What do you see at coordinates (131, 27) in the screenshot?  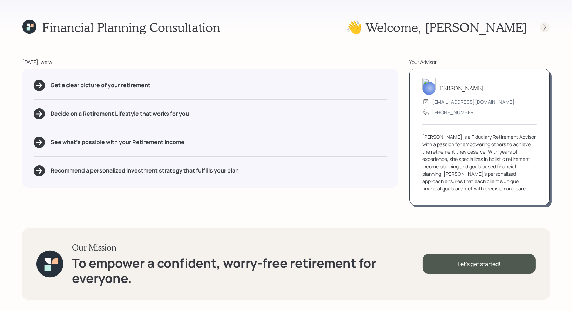 I see `h1: Financial Planning Consultation` at bounding box center [131, 27].